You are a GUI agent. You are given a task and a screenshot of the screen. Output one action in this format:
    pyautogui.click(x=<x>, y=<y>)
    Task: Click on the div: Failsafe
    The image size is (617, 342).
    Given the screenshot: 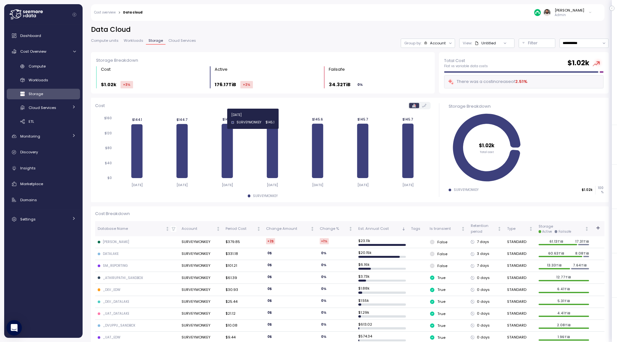 What is the action you would take?
    pyautogui.click(x=337, y=69)
    